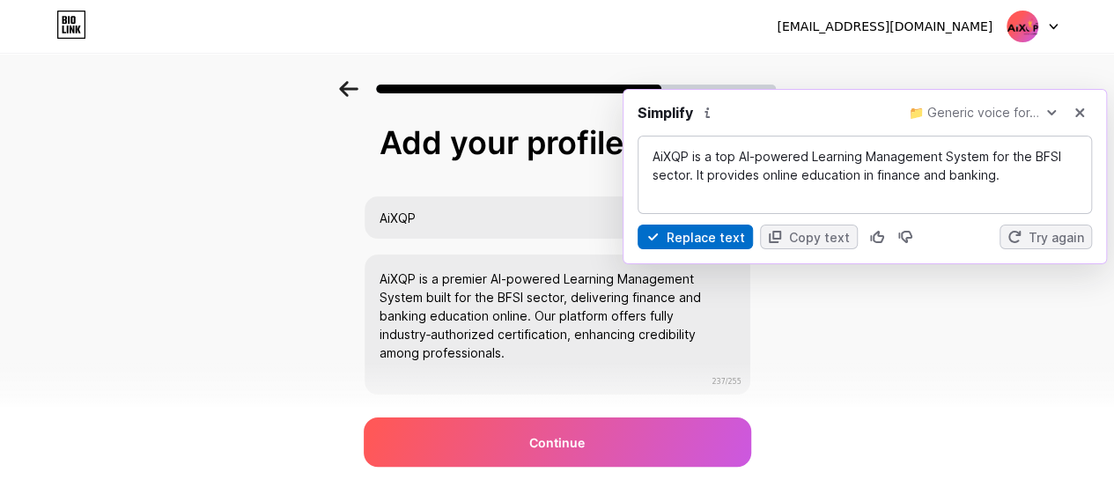 This screenshot has width=1114, height=502. Describe the element at coordinates (726, 382) in the screenshot. I see `span: 237/255` at that location.